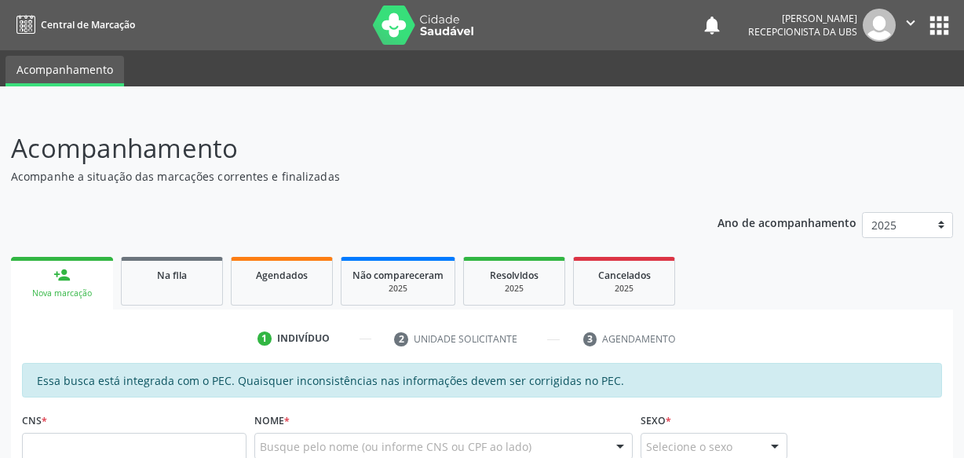  What do you see at coordinates (786, 221) in the screenshot?
I see `p: Ano de acompanhamento` at bounding box center [786, 221].